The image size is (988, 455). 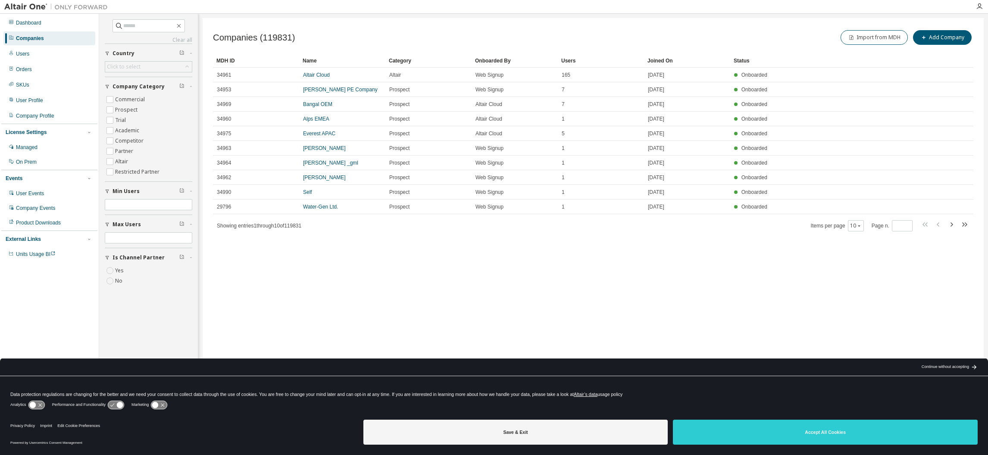 I want to click on span: Companies (119831), so click(x=254, y=38).